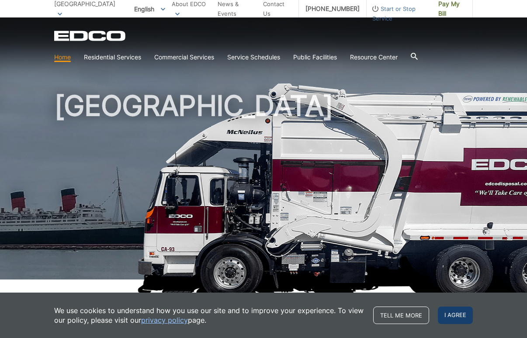  Describe the element at coordinates (112, 57) in the screenshot. I see `a: Residential Services` at that location.